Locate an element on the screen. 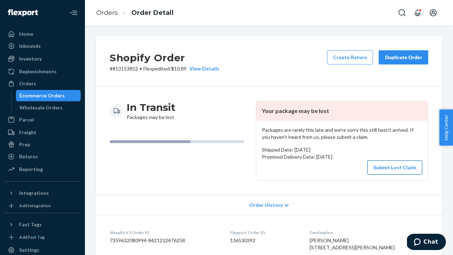 The width and height of the screenshot is (453, 255). button: Create Return is located at coordinates (350, 57).